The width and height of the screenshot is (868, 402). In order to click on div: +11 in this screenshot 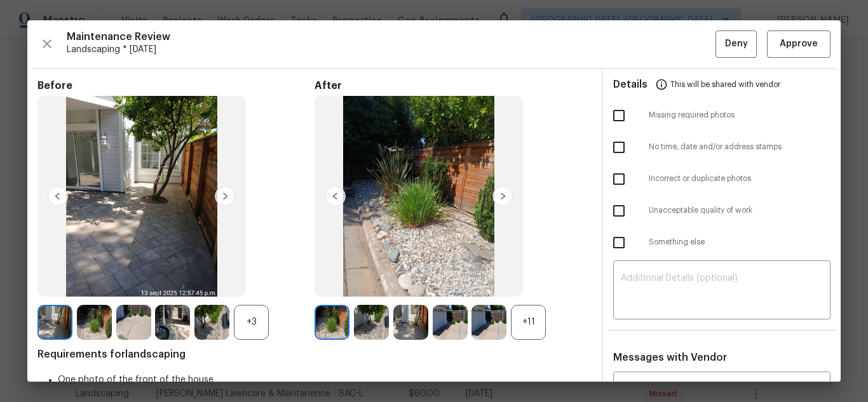, I will do `click(528, 322)`.